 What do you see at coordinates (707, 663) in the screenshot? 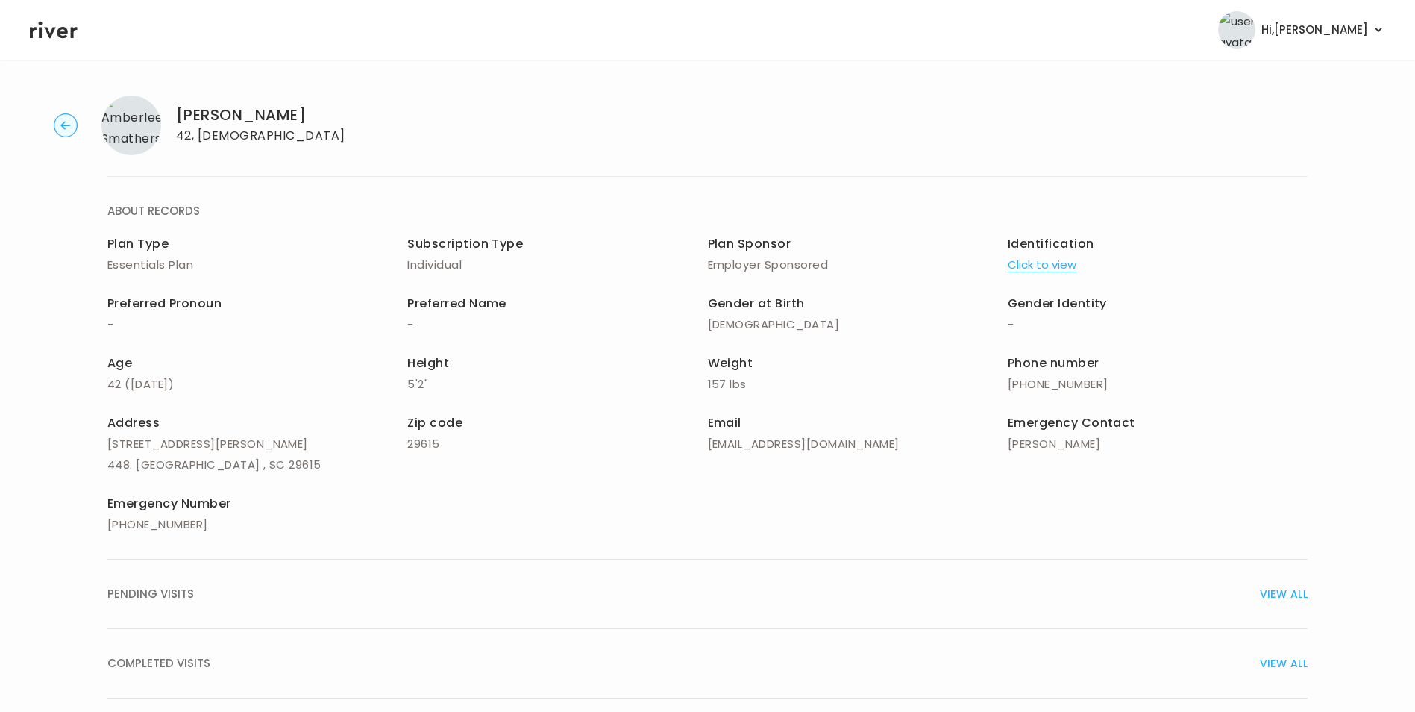
I see `button: COMPLETED VISITSVIEW ALL` at bounding box center [707, 663].